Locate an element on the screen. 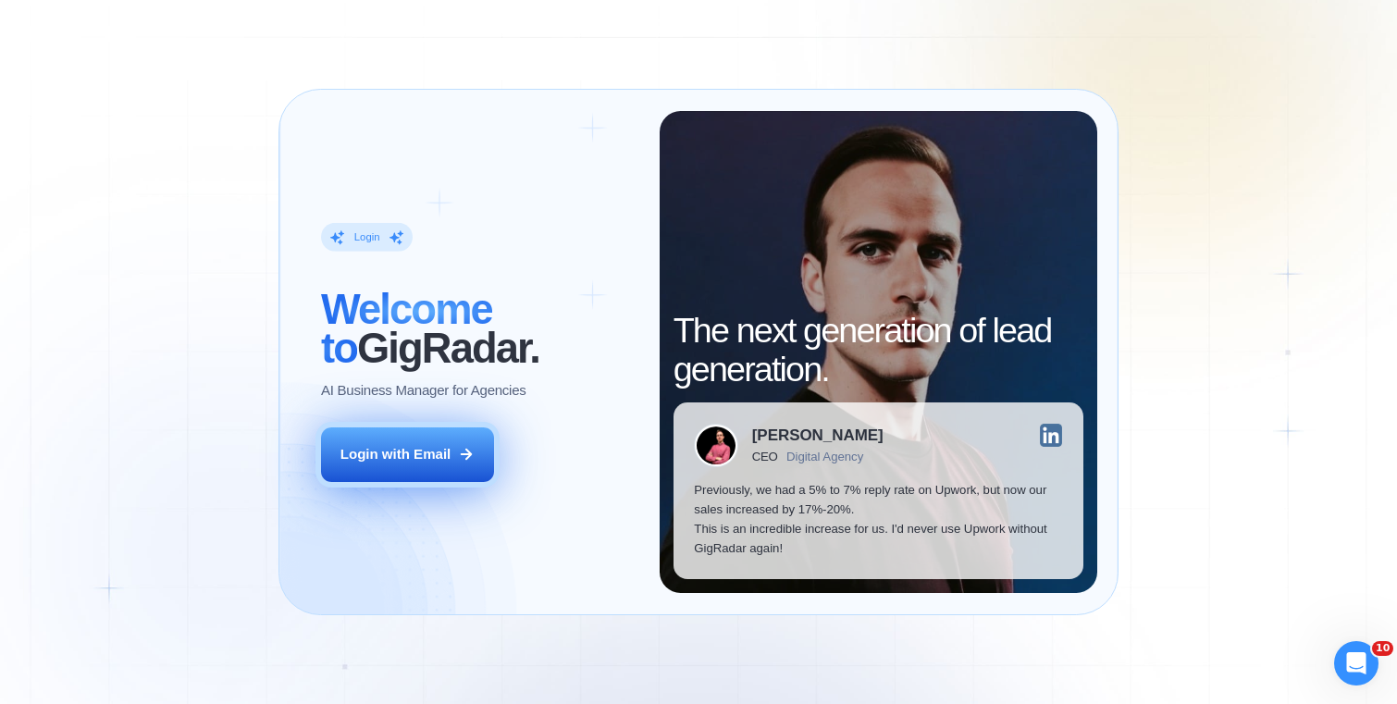 The image size is (1397, 704). div: Login is located at coordinates (367, 237).